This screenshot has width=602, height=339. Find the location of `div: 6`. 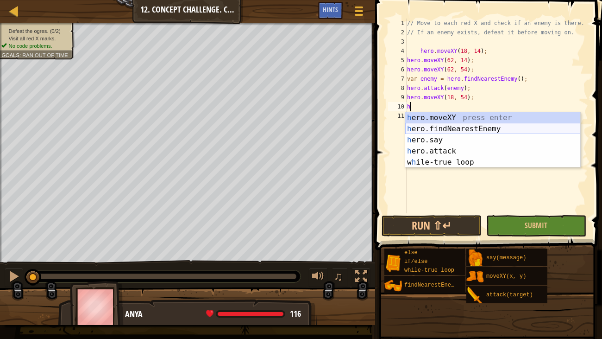

div: 6 is located at coordinates (397, 69).